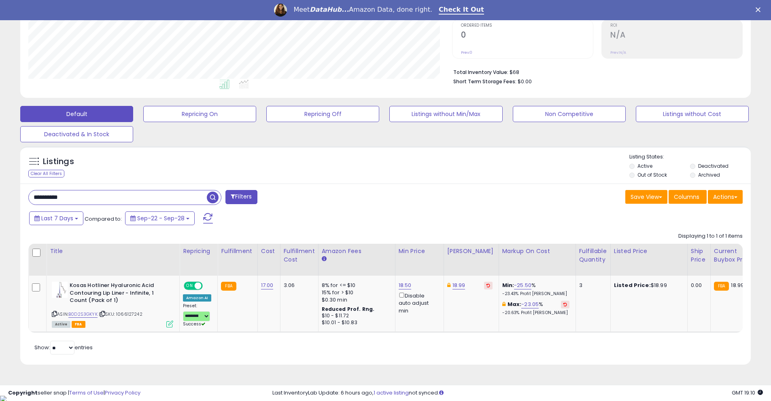 The image size is (771, 401). What do you see at coordinates (760, 10) in the screenshot?
I see `div: Close` at bounding box center [760, 10].